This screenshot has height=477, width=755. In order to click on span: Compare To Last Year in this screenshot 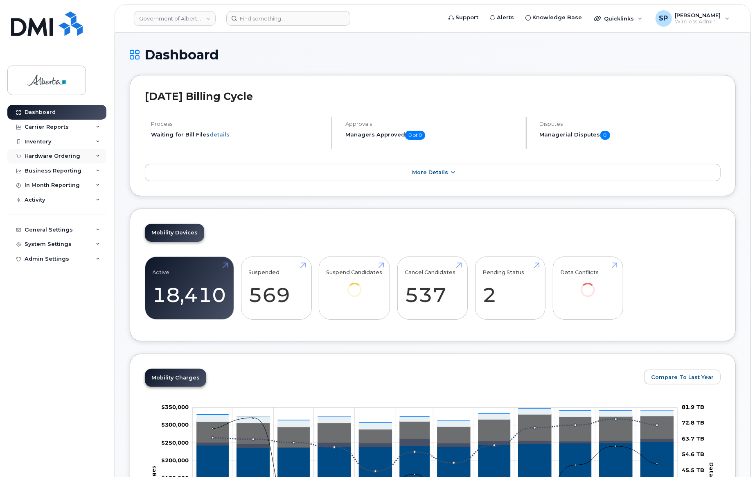, I will do `click(682, 377)`.